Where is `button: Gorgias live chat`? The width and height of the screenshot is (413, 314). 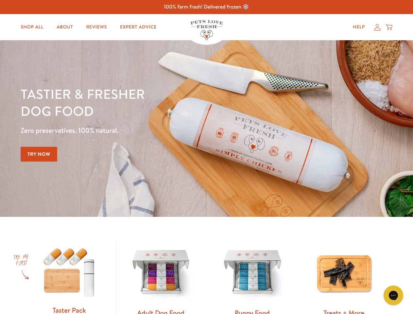
button: Gorgias live chat is located at coordinates (13, 12).